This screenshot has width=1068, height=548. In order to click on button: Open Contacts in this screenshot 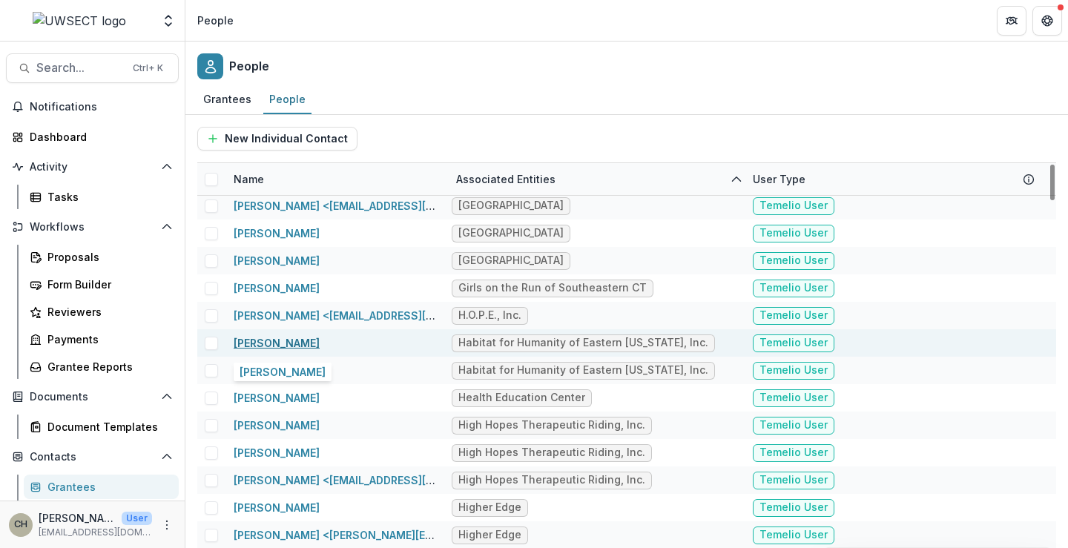, I will do `click(92, 457)`.